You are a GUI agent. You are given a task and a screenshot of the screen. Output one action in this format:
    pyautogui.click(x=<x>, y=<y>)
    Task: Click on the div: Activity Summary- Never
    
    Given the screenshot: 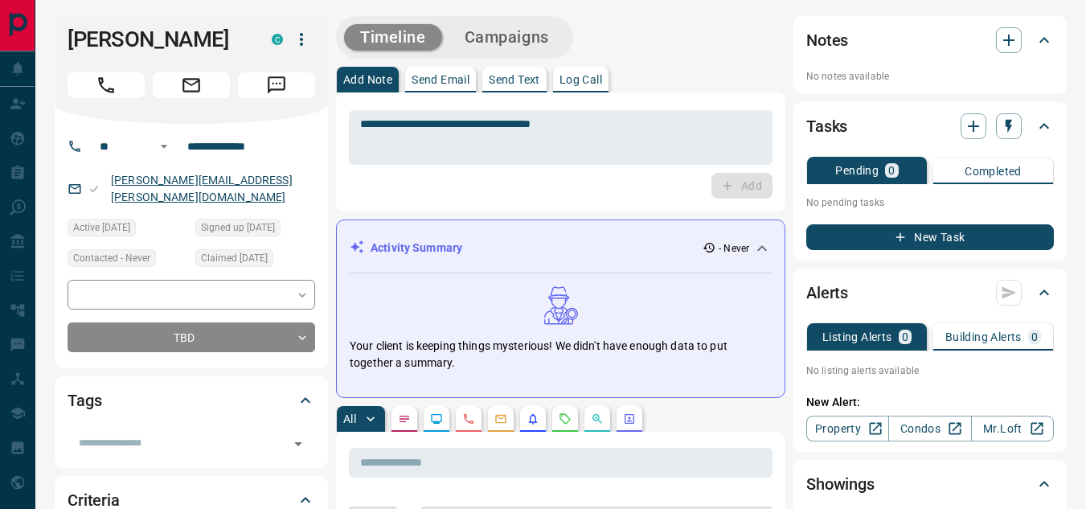 What is the action you would take?
    pyautogui.click(x=560, y=248)
    